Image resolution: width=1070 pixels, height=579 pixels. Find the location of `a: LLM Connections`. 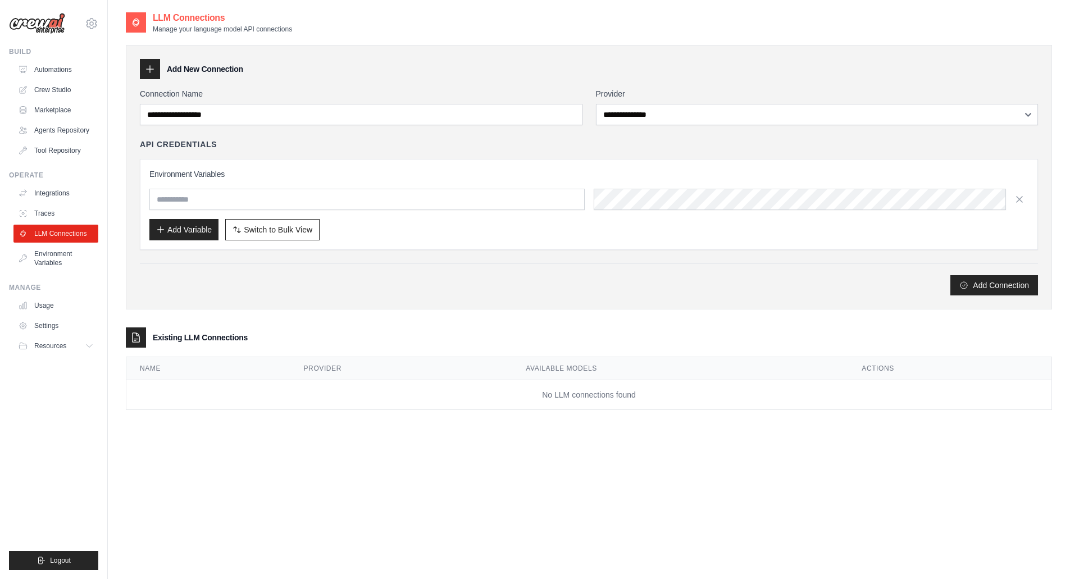

a: LLM Connections is located at coordinates (56, 234).